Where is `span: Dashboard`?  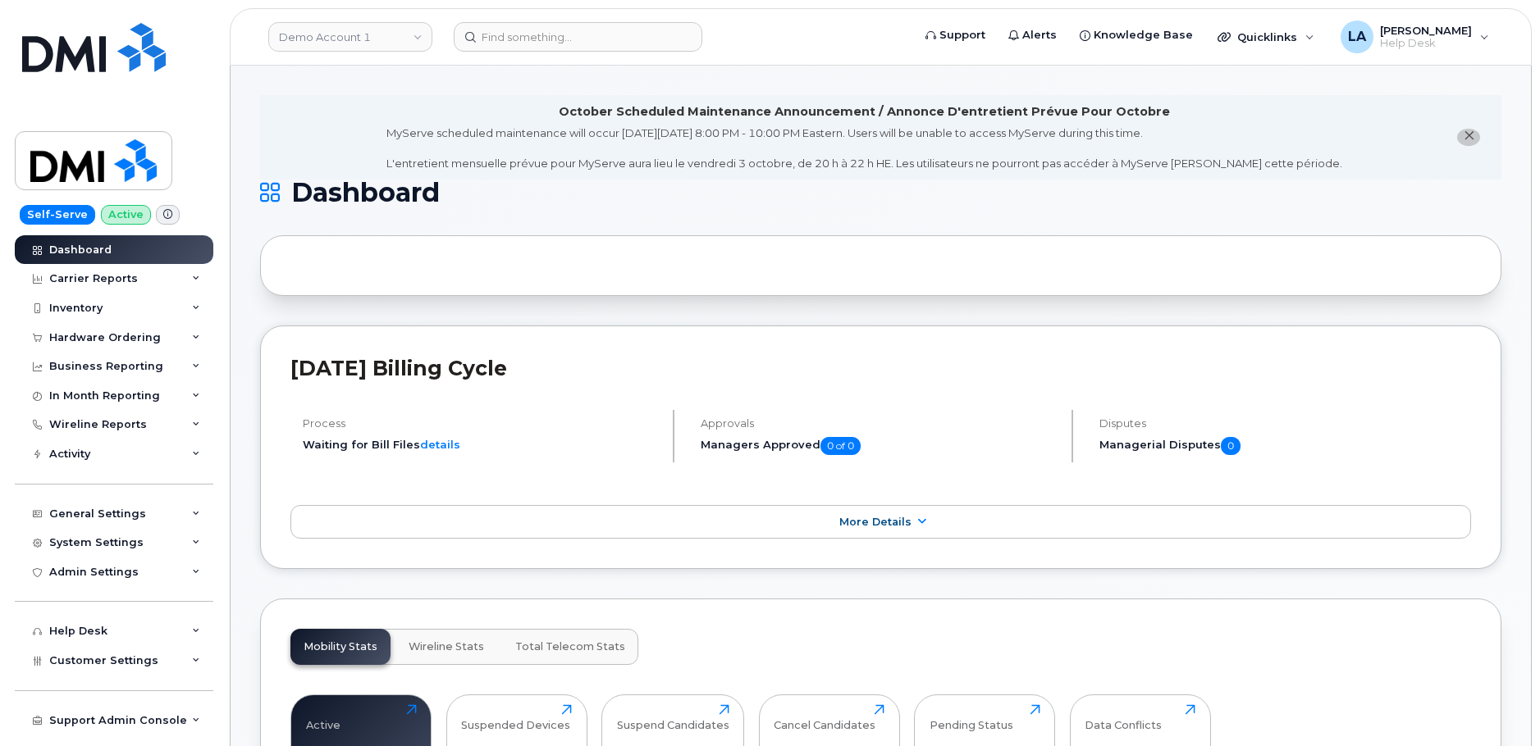
span: Dashboard is located at coordinates (365, 193).